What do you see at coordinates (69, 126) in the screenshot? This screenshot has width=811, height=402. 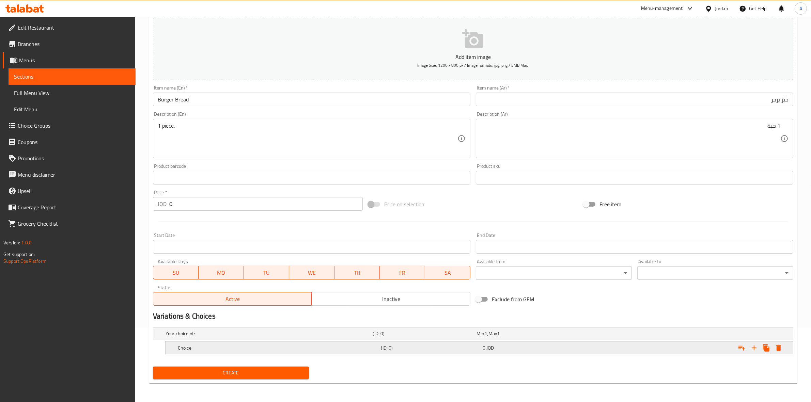 I see `a: Choice Groups` at bounding box center [69, 126].